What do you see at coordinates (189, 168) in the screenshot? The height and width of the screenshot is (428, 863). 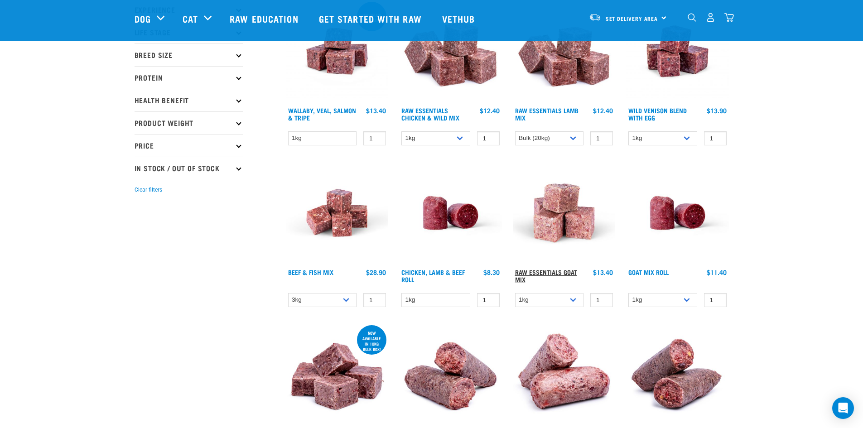 I see `p: In Stock / Out Of Stock` at bounding box center [189, 168].